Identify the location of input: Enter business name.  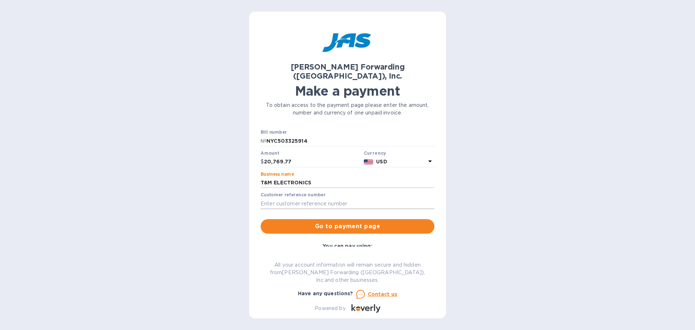
(348, 183).